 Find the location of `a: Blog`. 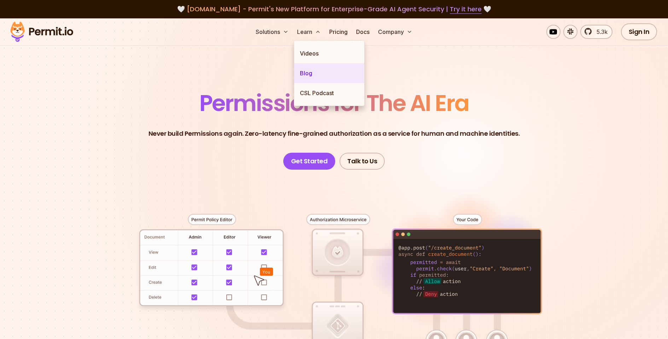

a: Blog is located at coordinates (329, 73).